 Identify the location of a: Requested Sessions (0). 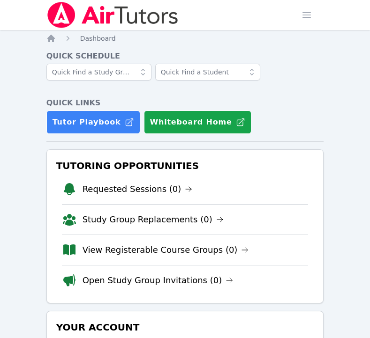
(137, 189).